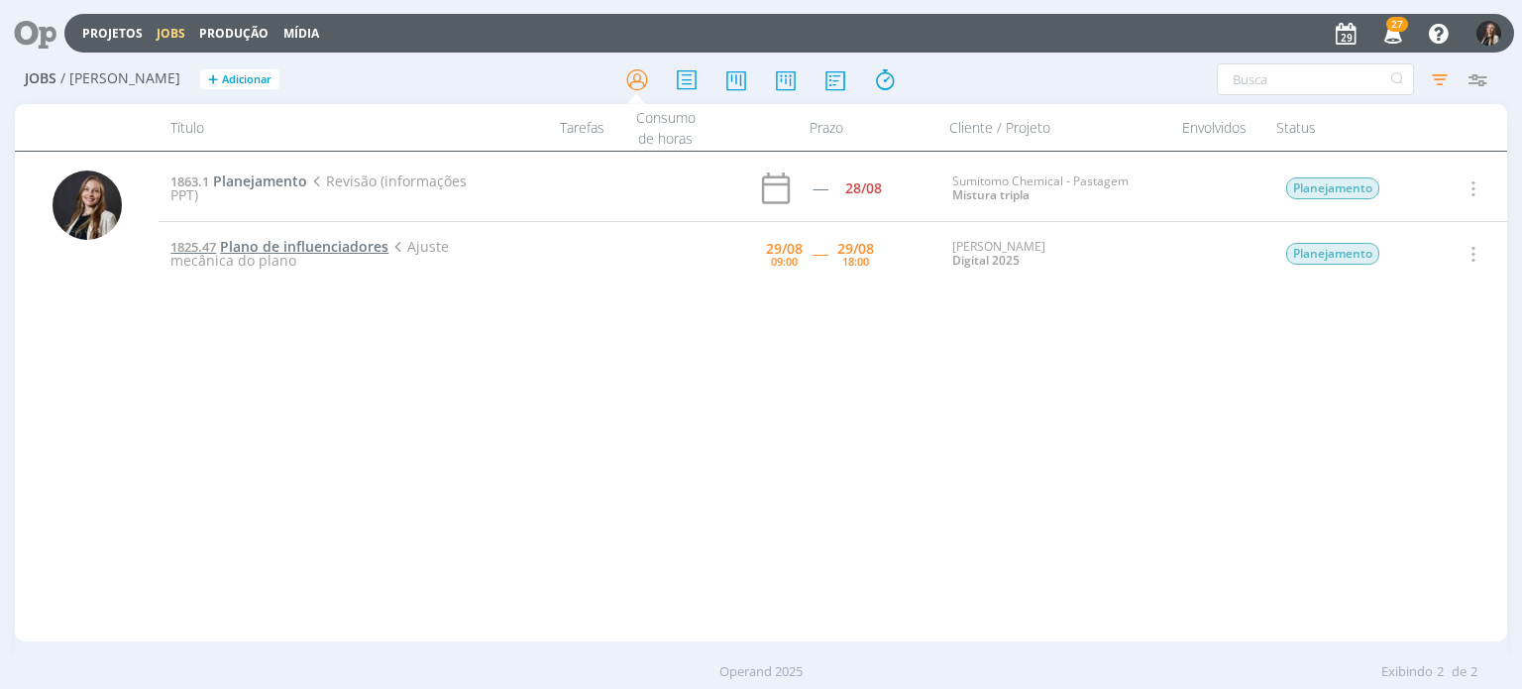 This screenshot has height=689, width=1522. What do you see at coordinates (557, 127) in the screenshot?
I see `div: Tarefas` at bounding box center [557, 127].